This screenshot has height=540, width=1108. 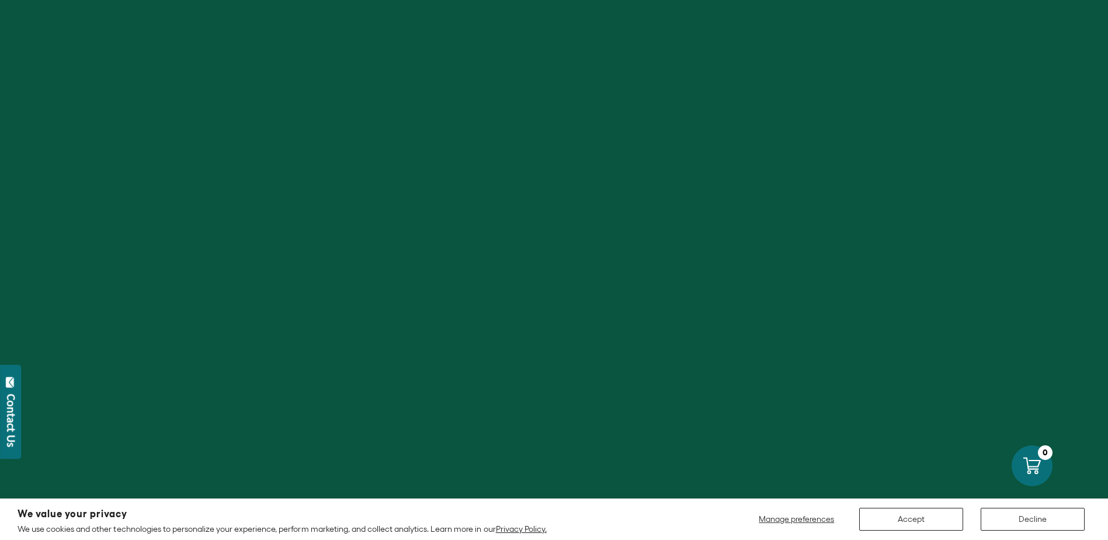 I want to click on div: 0, so click(x=1045, y=452).